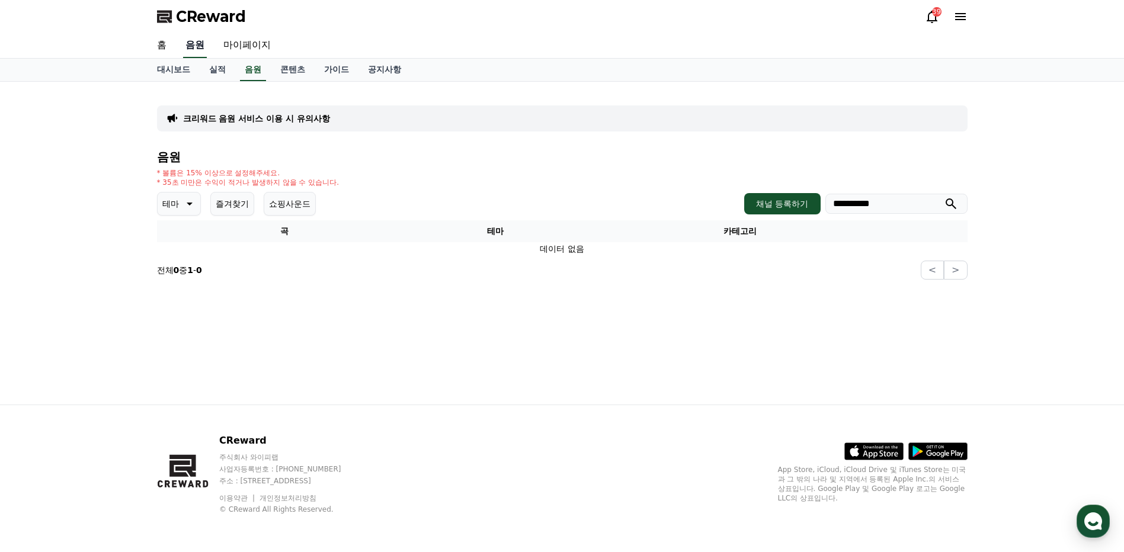  Describe the element at coordinates (284, 231) in the screenshot. I see `th: 곡` at that location.